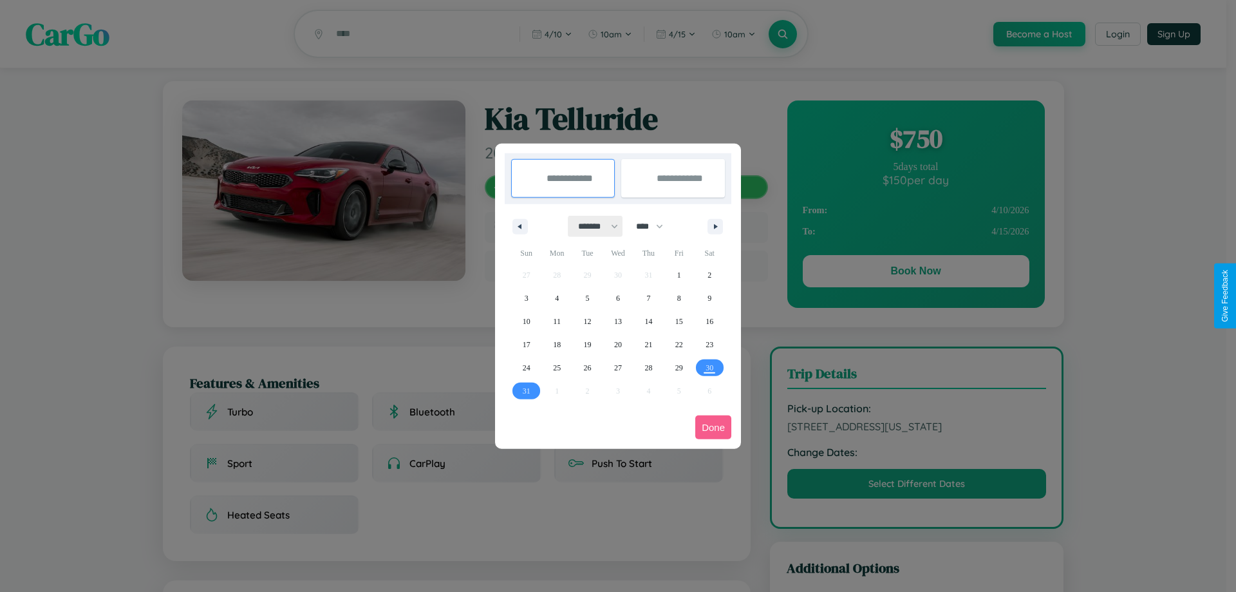 This screenshot has height=592, width=1236. What do you see at coordinates (648, 344) in the screenshot?
I see `button: 21` at bounding box center [648, 344].